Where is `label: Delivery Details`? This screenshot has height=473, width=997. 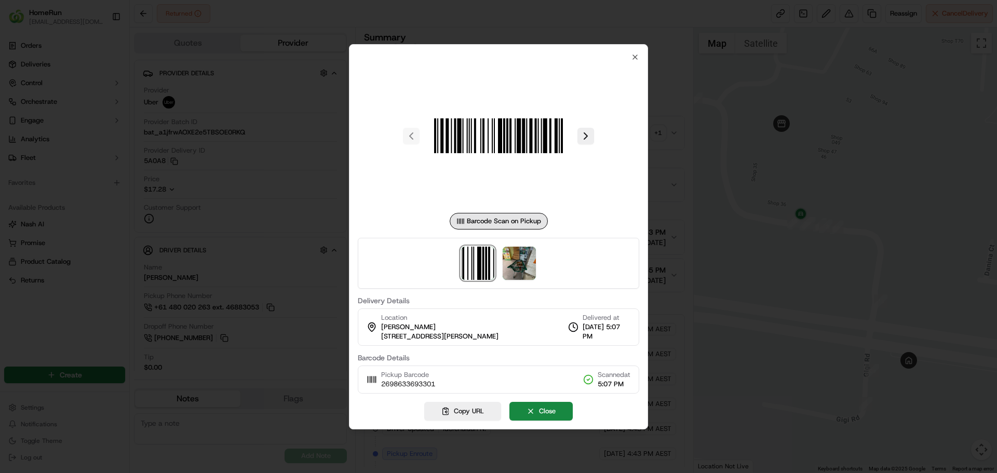 label: Delivery Details is located at coordinates (499, 301).